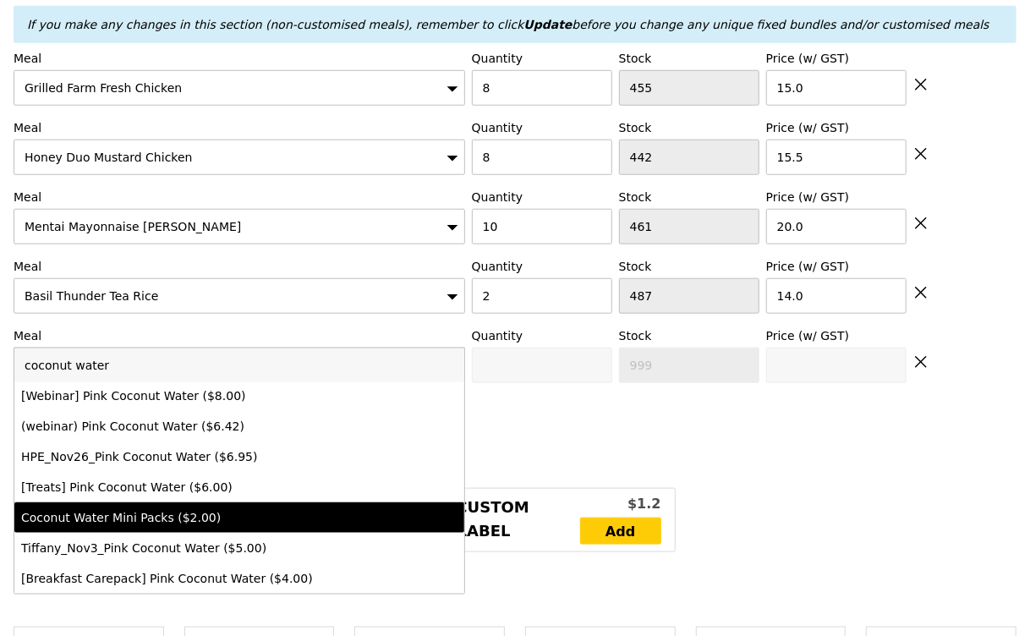  What do you see at coordinates (547, 25) in the screenshot?
I see `b: Update` at bounding box center [547, 25].